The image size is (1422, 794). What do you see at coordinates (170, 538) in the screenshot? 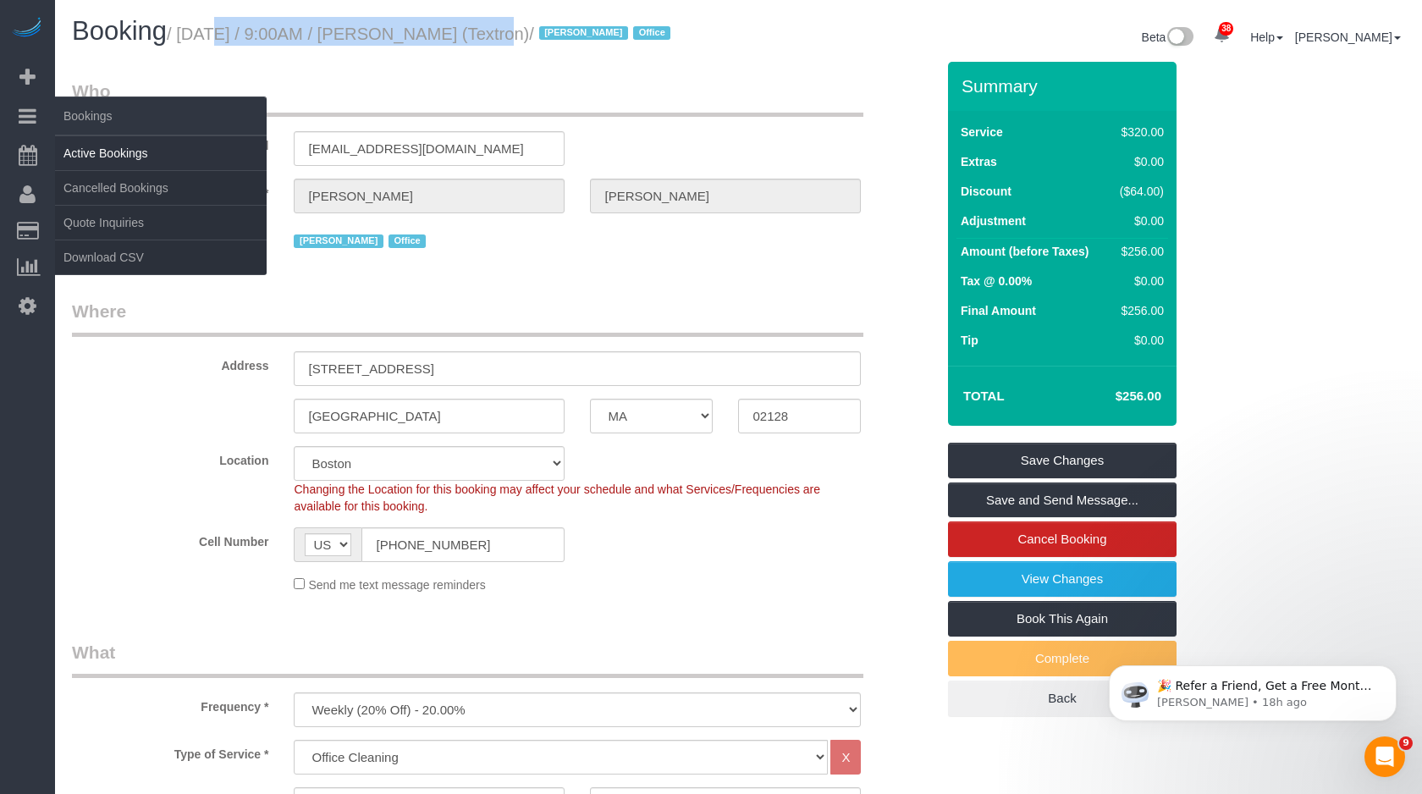
I see `label: Cell Number` at bounding box center [170, 538].